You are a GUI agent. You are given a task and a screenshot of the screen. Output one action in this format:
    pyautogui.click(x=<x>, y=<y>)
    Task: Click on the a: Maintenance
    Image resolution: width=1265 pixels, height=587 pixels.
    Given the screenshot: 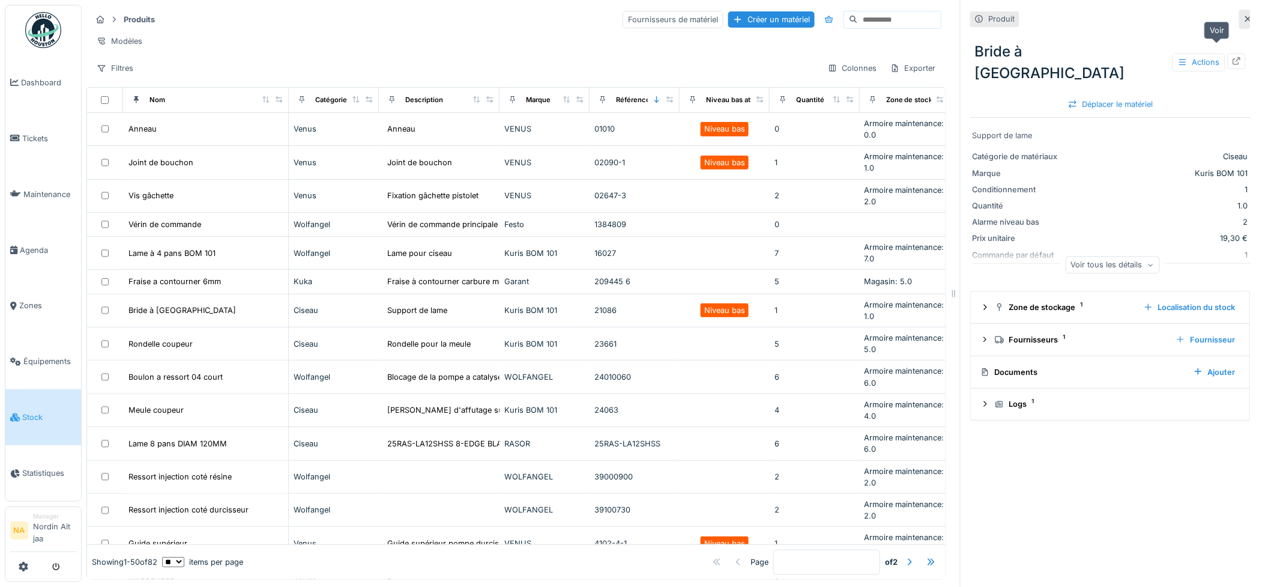 What is the action you would take?
    pyautogui.click(x=43, y=194)
    